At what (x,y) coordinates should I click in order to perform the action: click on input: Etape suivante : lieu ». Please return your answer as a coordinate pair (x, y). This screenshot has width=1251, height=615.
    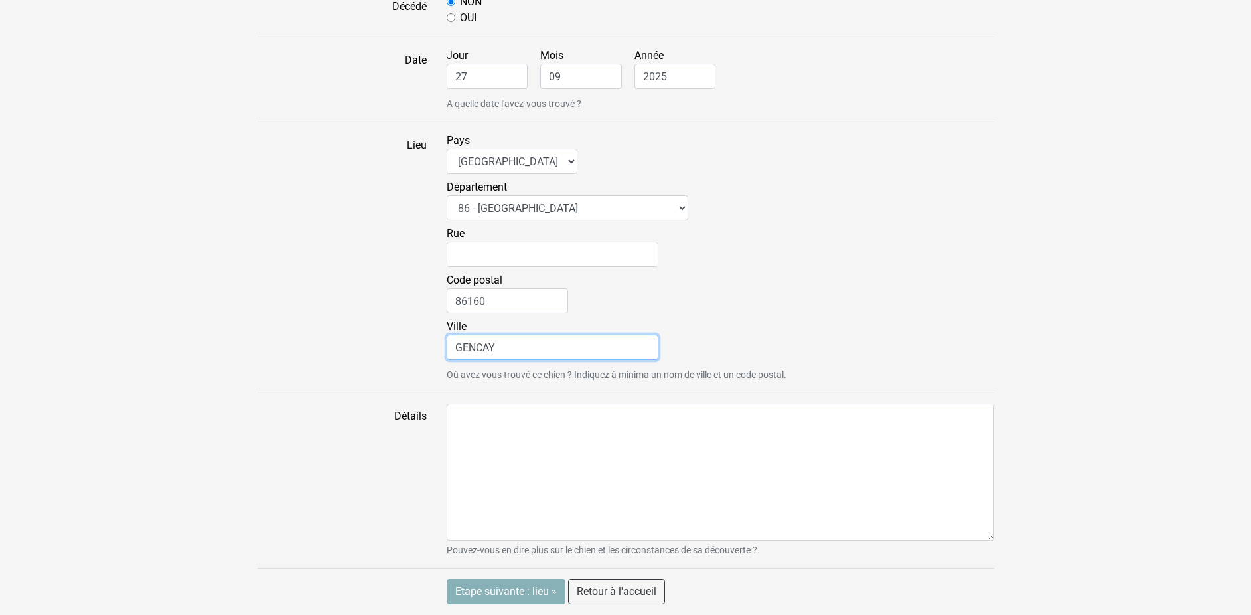
    Looking at the image, I should click on (506, 591).